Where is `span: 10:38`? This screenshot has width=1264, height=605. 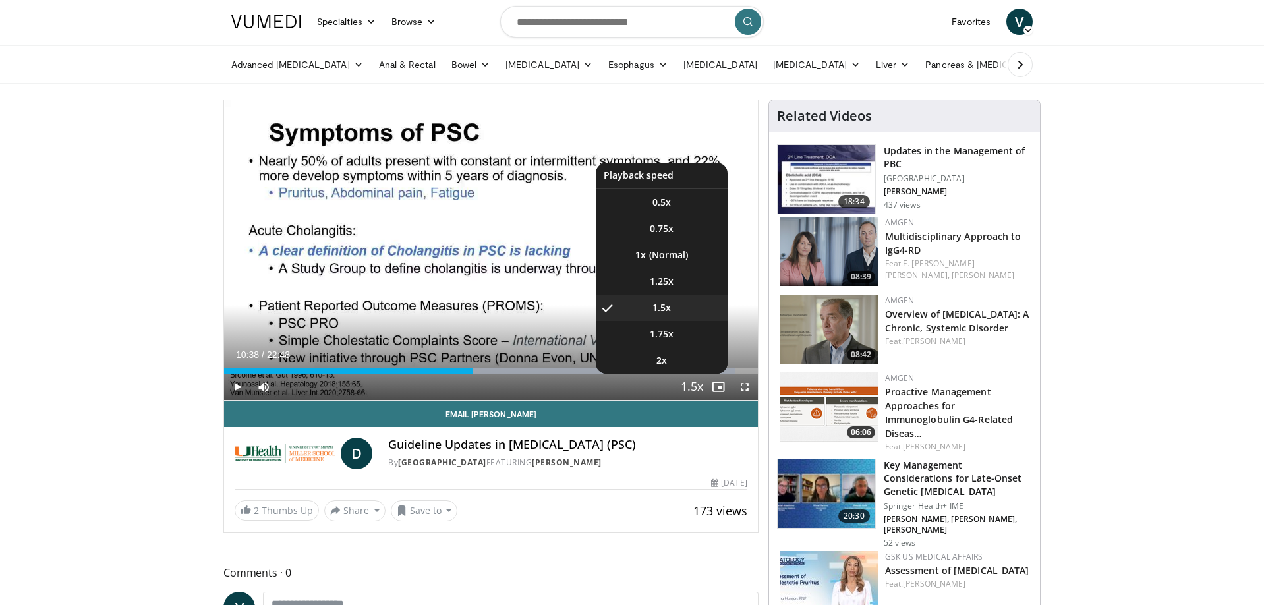
span: 10:38 is located at coordinates (247, 355).